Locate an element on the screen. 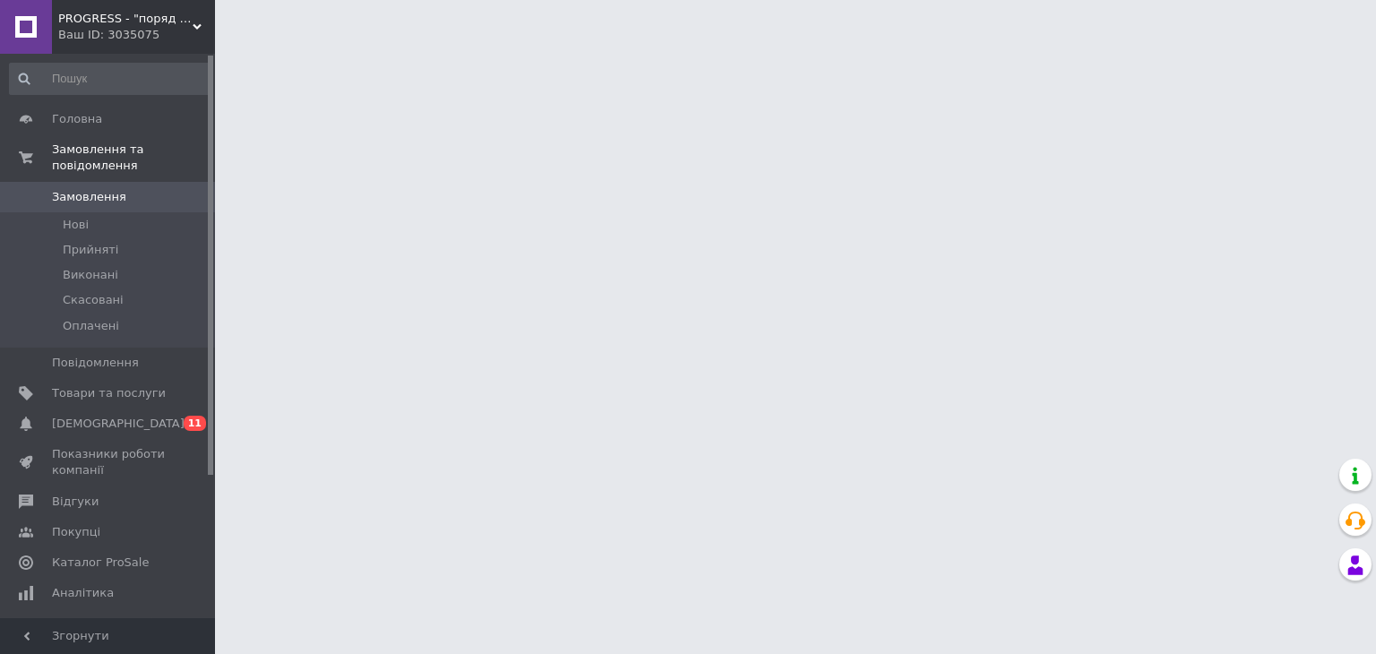 The image size is (1376, 654). span: Оплачені is located at coordinates (90, 326).